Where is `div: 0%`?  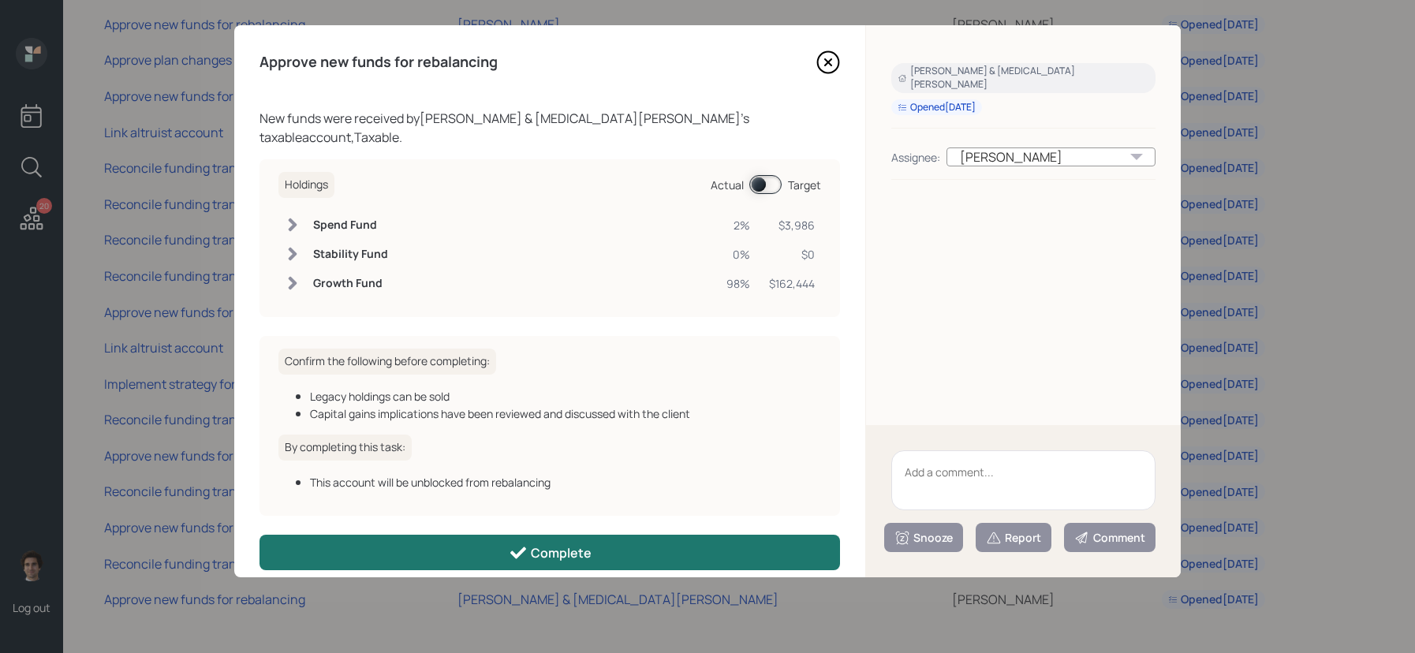
div: 0% is located at coordinates (738, 254).